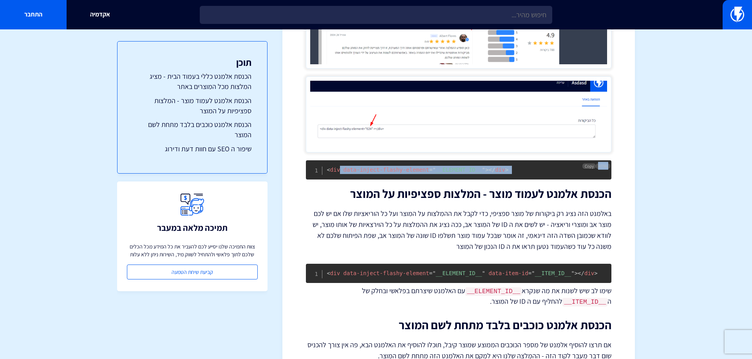 The image size is (752, 359). Describe the element at coordinates (458, 230) in the screenshot. I see `p: באלמנט הזה נציג רק ביקורות של מוצר ספציפי, כדי לקבל את ההמלצות על המוצר ועל כל הוריאציות שלו אם י...` at that location.